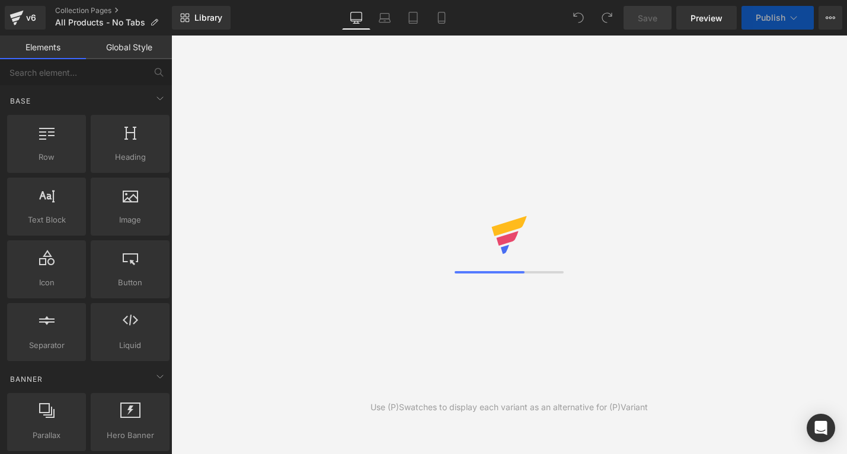 The height and width of the screenshot is (454, 847). What do you see at coordinates (130, 283) in the screenshot?
I see `span: Button` at bounding box center [130, 283].